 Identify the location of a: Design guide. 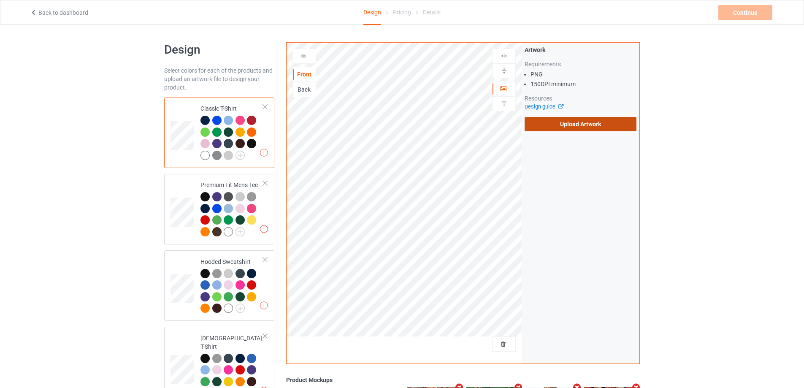
(544, 106).